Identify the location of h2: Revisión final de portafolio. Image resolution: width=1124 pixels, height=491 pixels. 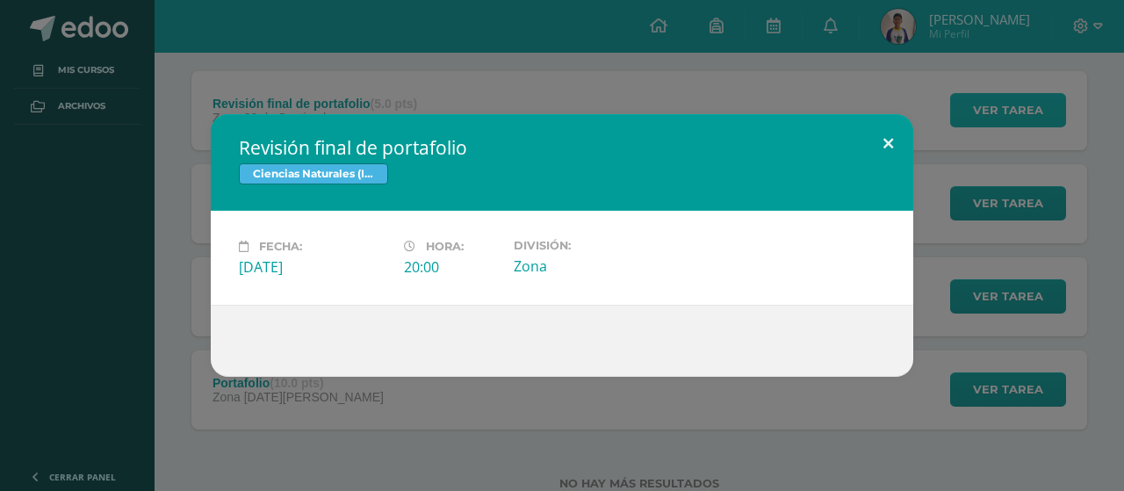
(562, 148).